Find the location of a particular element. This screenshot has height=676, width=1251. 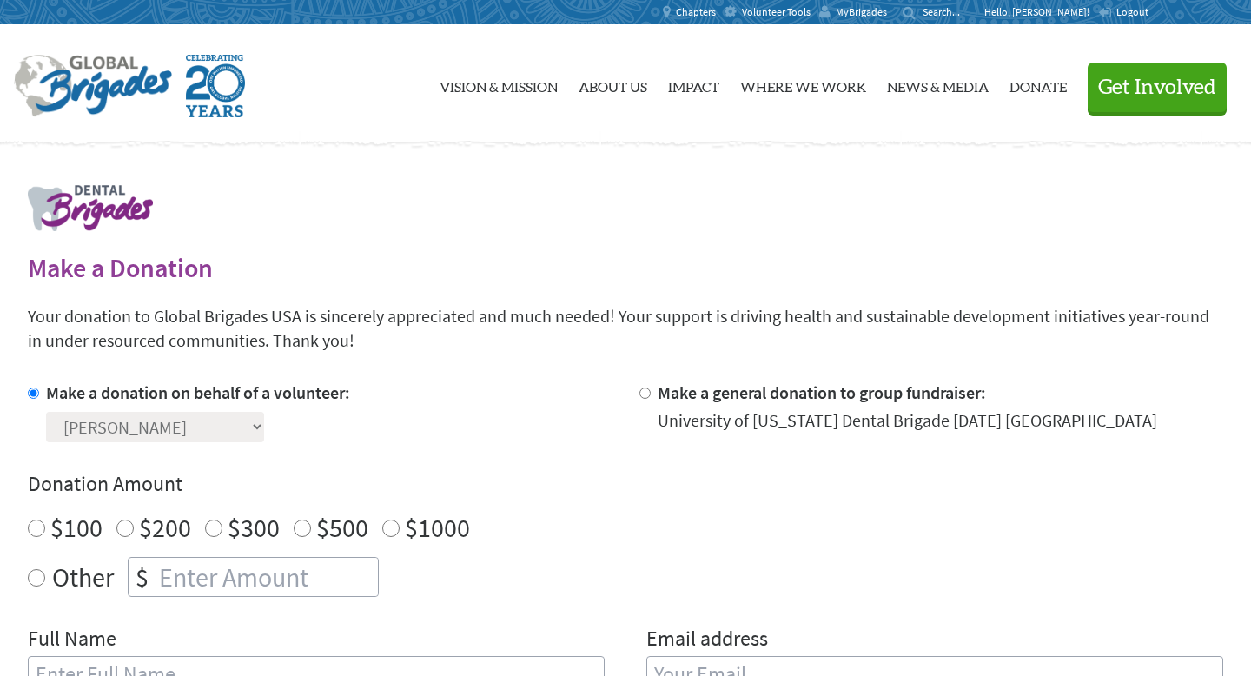

label: $100 is located at coordinates (76, 528).